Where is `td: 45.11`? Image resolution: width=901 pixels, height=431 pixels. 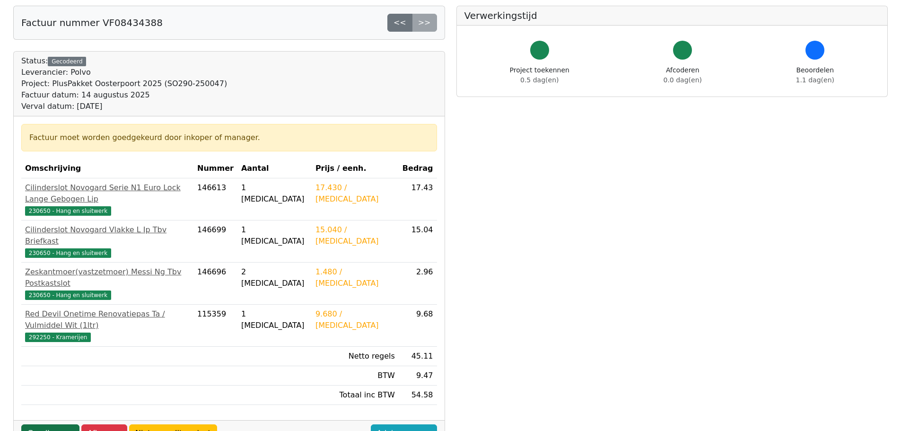
td: 45.11 is located at coordinates (418, 356).